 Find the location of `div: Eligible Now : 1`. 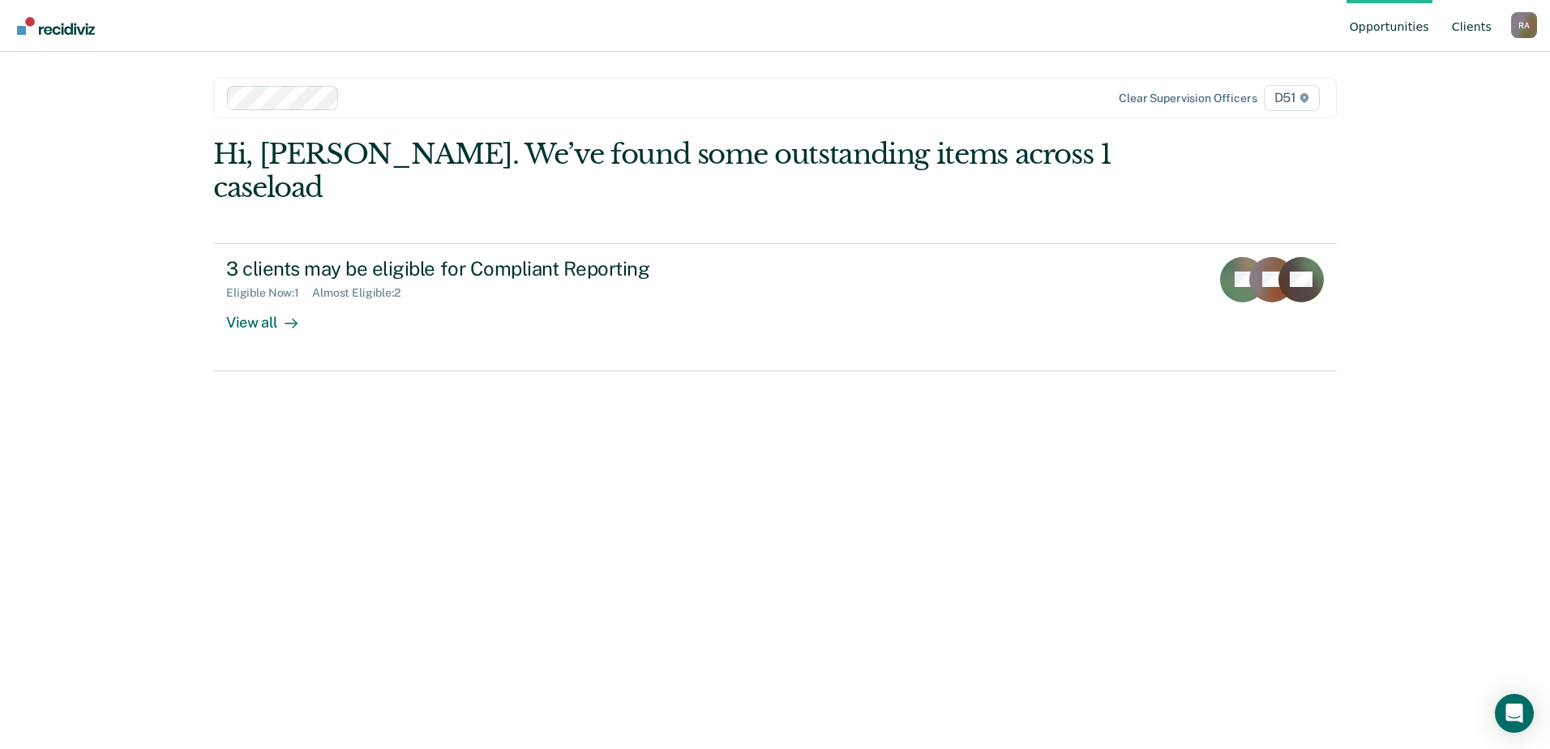

div: Eligible Now : 1 is located at coordinates (269, 293).